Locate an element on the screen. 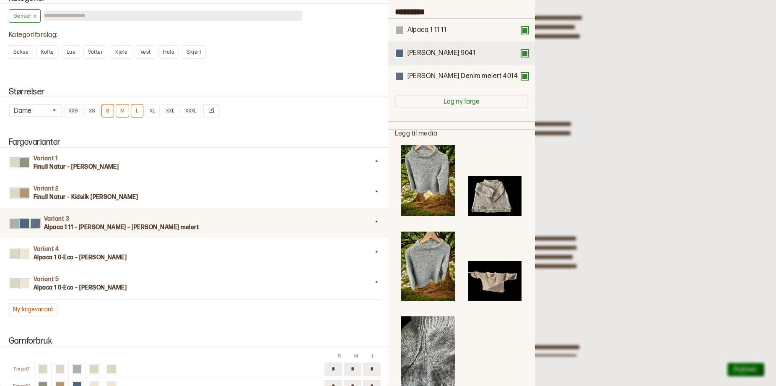 The height and width of the screenshot is (386, 776). span: Vest is located at coordinates (145, 52).